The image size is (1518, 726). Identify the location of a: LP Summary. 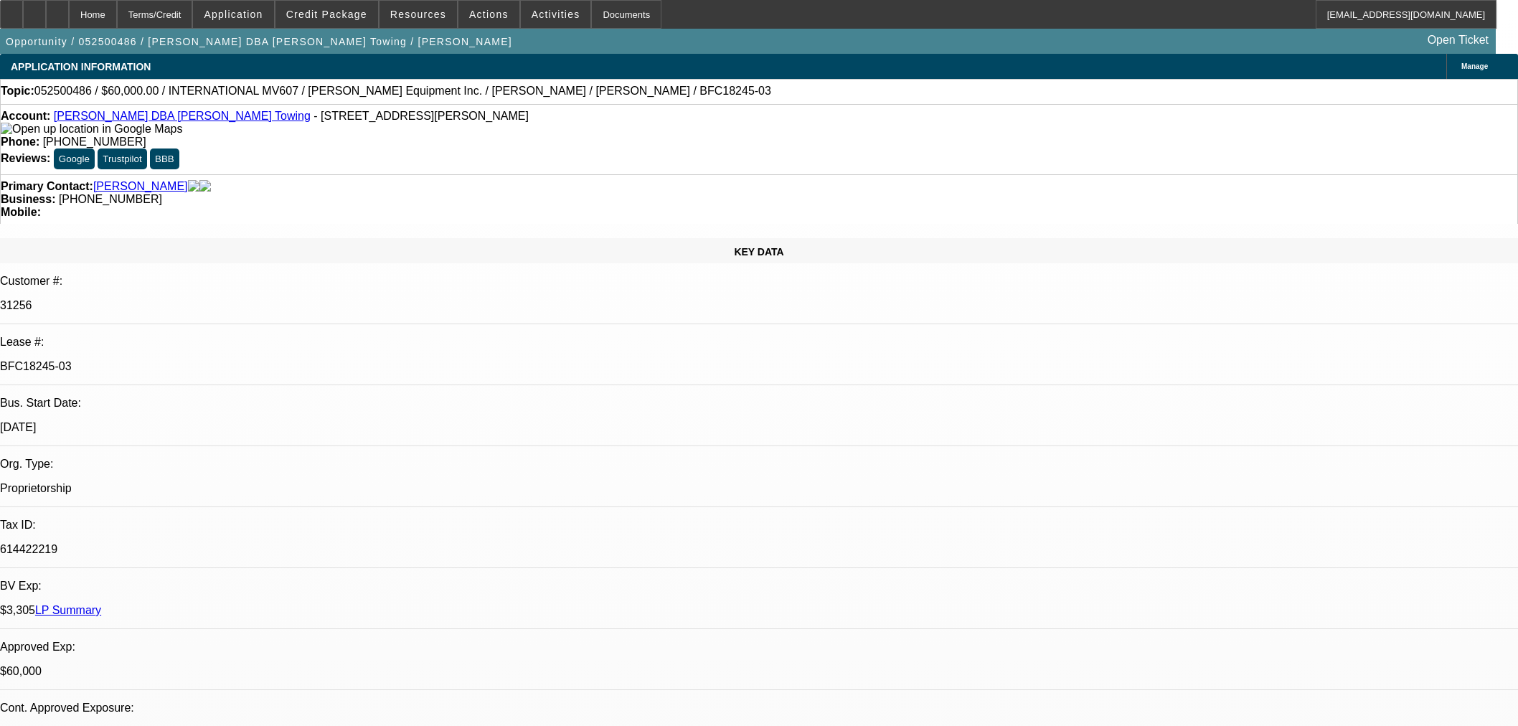
(68, 610).